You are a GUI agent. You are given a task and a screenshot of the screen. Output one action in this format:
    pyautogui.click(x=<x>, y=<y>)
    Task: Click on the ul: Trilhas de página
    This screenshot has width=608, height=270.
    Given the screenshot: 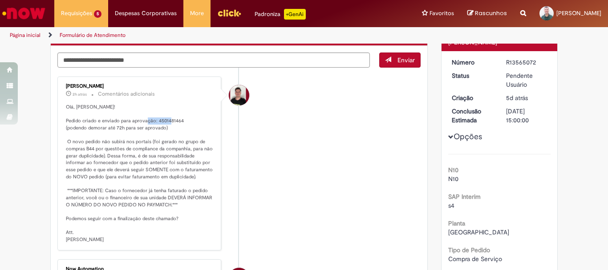 What is the action you would take?
    pyautogui.click(x=202, y=35)
    